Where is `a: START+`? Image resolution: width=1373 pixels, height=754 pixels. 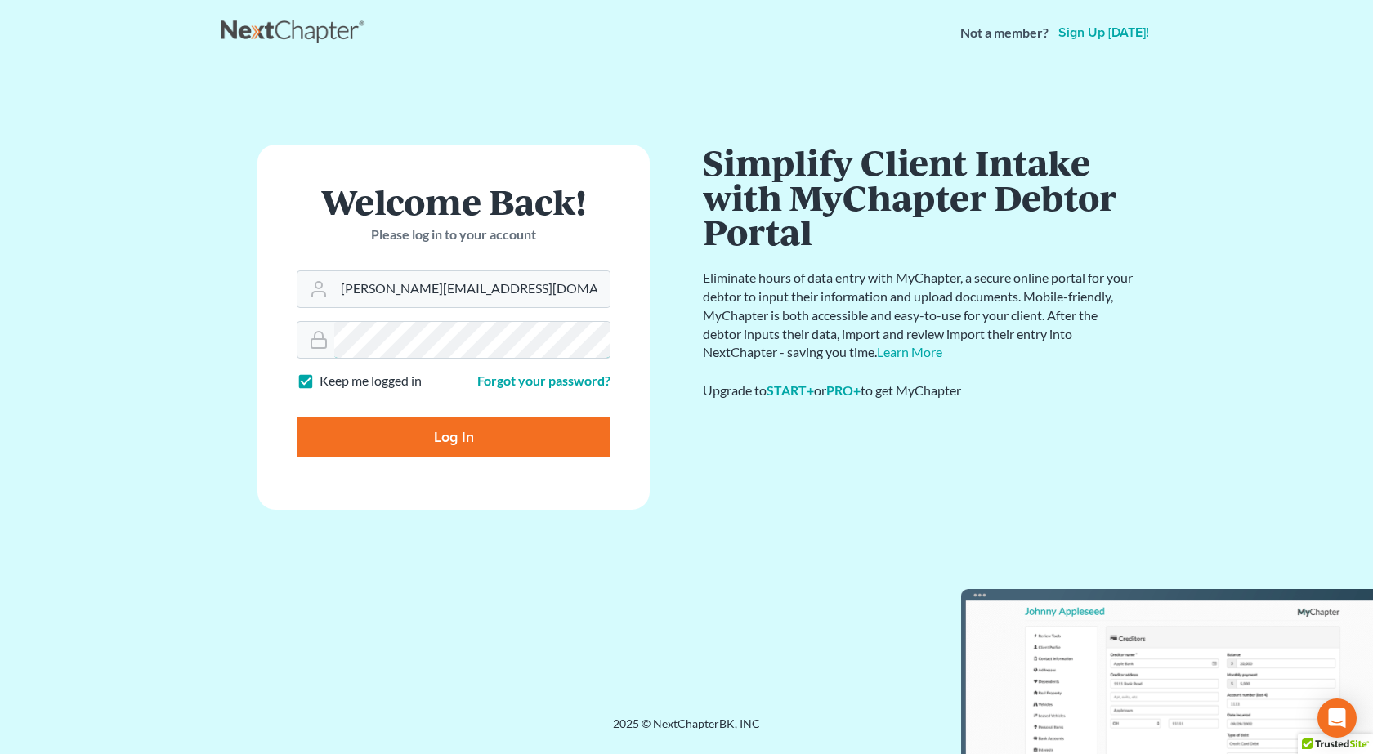 a: START+ is located at coordinates (790, 390).